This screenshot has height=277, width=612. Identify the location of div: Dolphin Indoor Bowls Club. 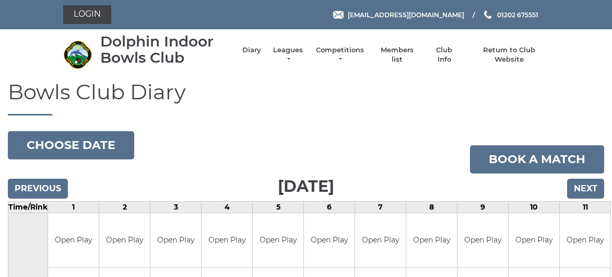
(166, 50).